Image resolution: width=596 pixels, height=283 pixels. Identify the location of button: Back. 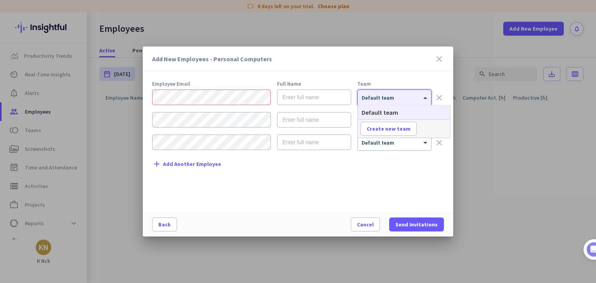
(164, 225).